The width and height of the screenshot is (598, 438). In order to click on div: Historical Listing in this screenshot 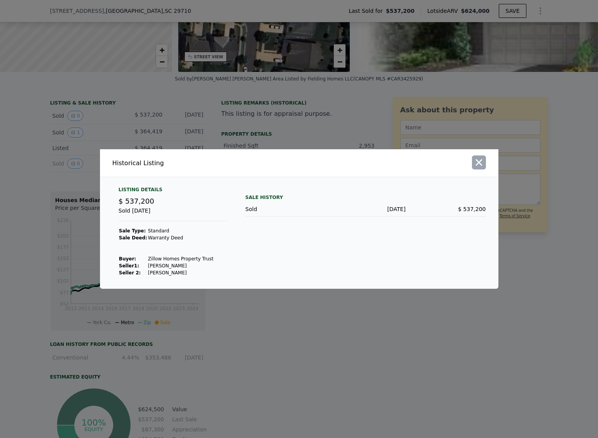, I will do `click(204, 163)`.